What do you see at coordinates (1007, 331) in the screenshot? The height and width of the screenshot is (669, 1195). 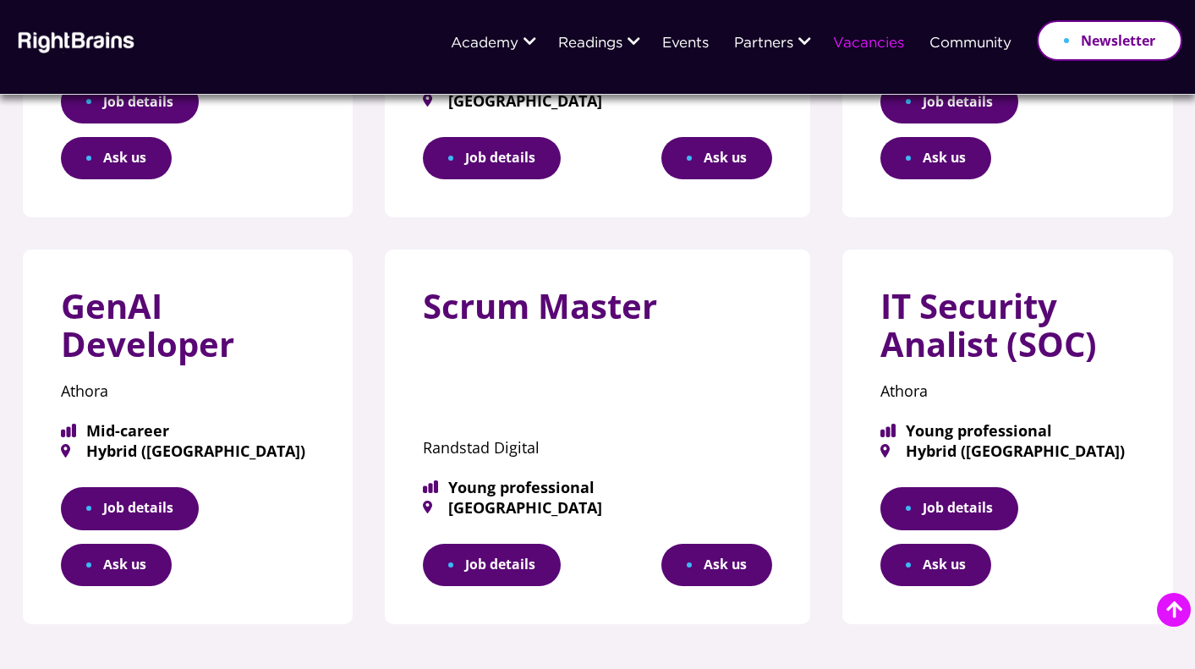 I see `h3: IT Security Analist (SOC)` at bounding box center [1007, 331].